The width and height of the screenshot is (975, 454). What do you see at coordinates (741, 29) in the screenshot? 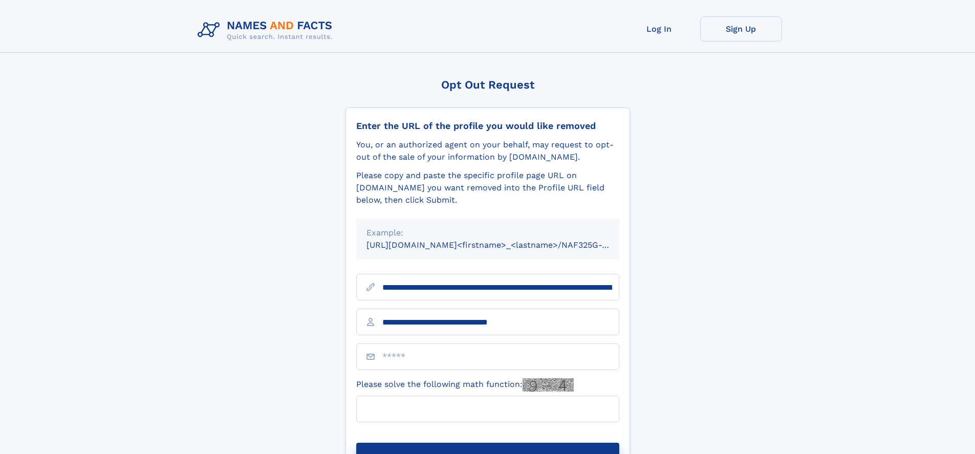
I see `a: Sign Up` at bounding box center [741, 29].